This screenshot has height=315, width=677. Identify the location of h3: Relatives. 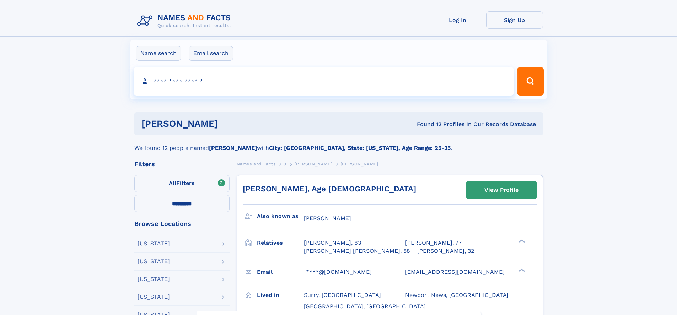
(281, 243).